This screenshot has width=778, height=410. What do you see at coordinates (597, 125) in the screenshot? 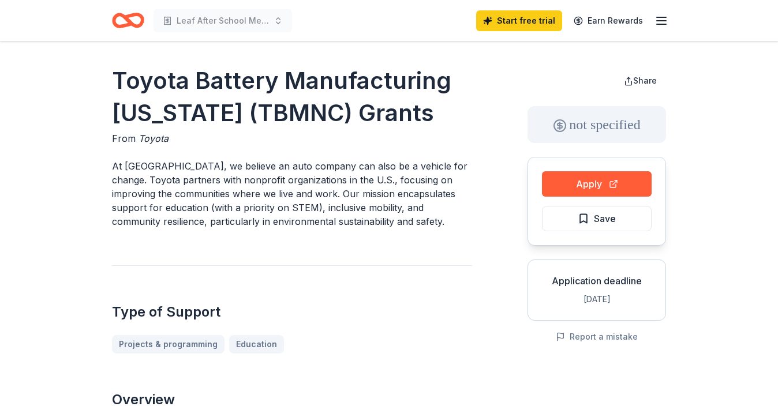
I see `div: not specified` at bounding box center [597, 125].